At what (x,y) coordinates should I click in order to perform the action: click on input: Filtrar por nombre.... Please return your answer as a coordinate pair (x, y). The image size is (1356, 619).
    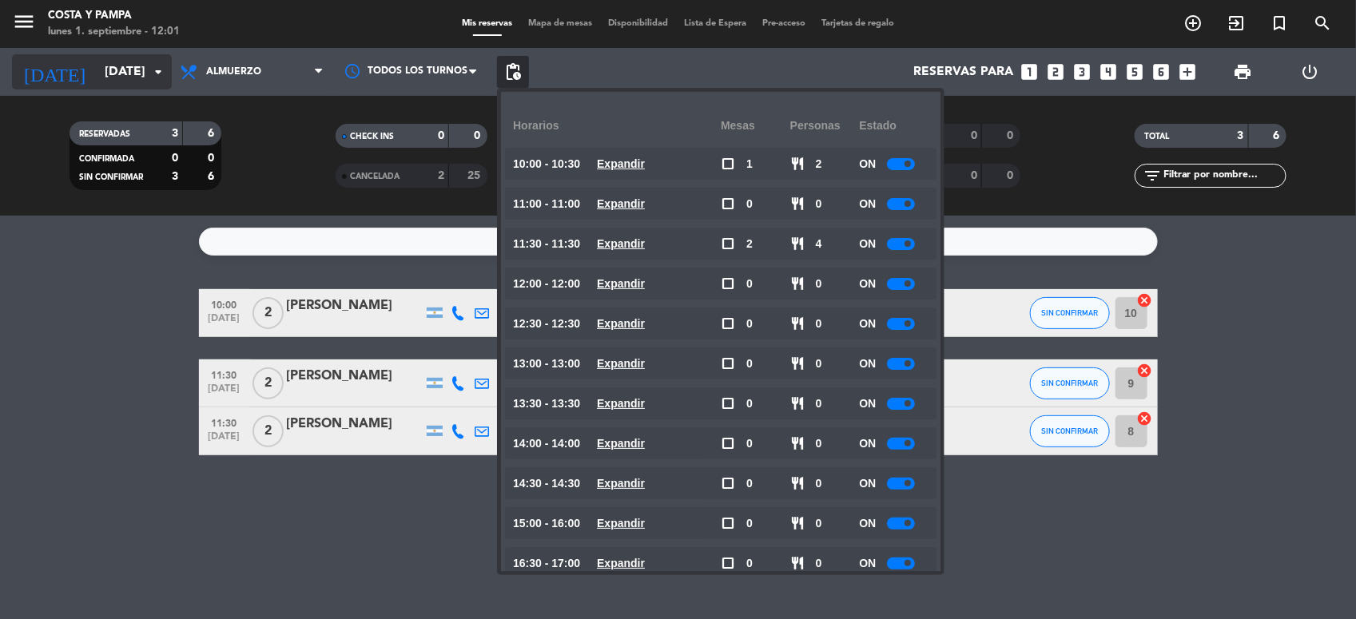
    Looking at the image, I should click on (1223, 176).